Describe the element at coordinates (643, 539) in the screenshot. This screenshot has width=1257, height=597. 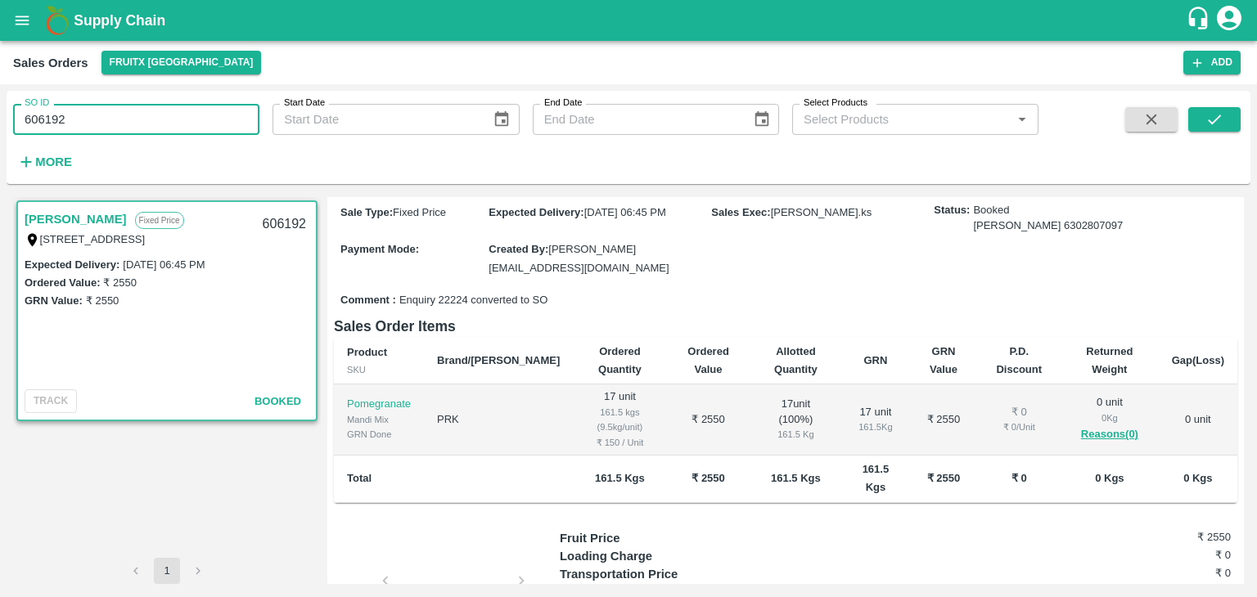
I see `p: Fruit Price` at that location.